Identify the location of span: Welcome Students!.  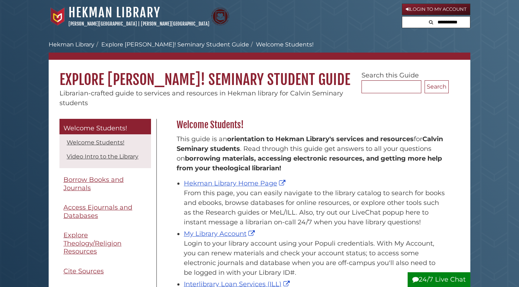
(95, 128).